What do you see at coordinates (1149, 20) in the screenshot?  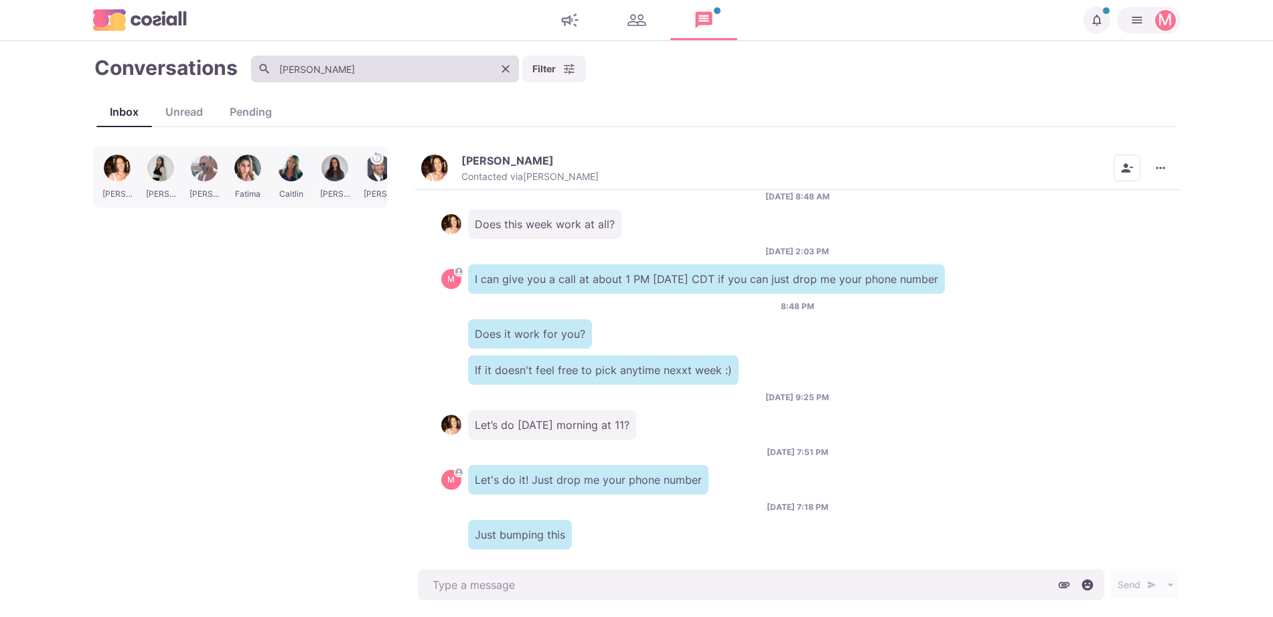 I see `button: Martin` at bounding box center [1149, 20].